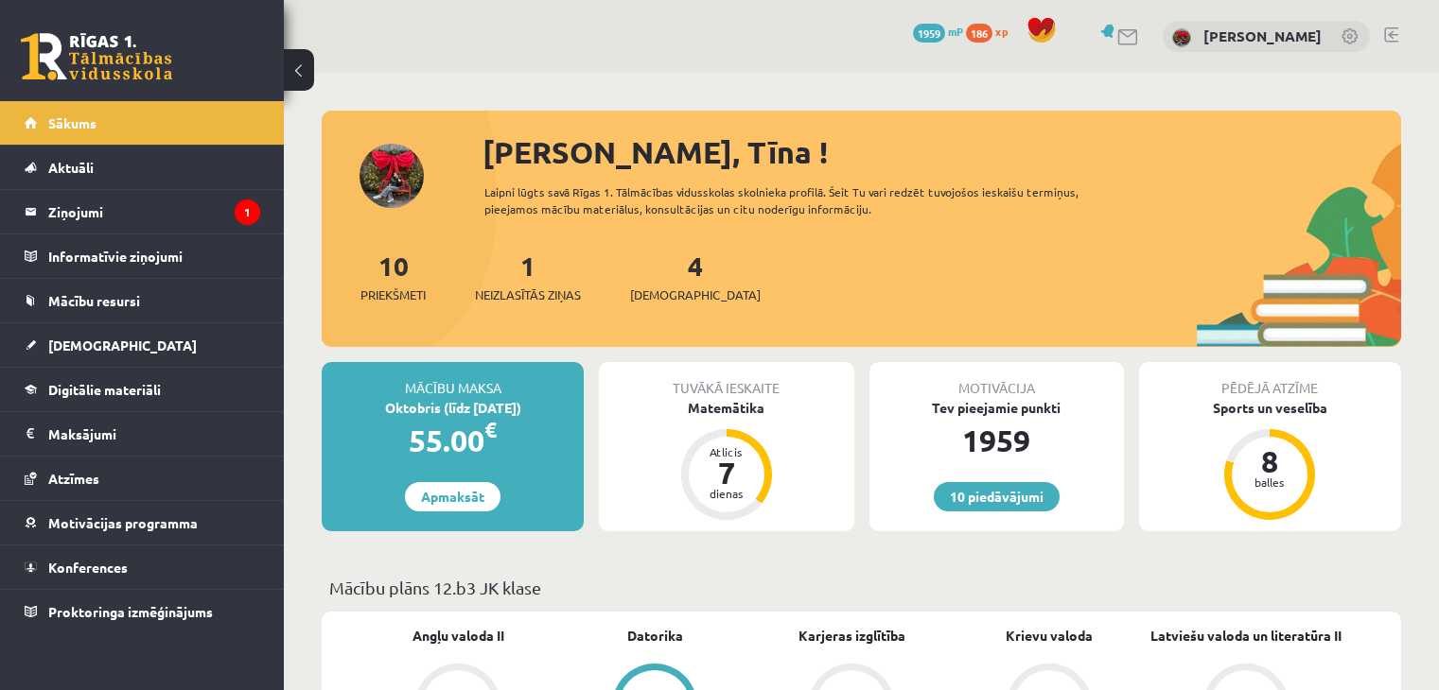 The height and width of the screenshot is (690, 1439). Describe the element at coordinates (996, 441) in the screenshot. I see `div: 1959` at that location.